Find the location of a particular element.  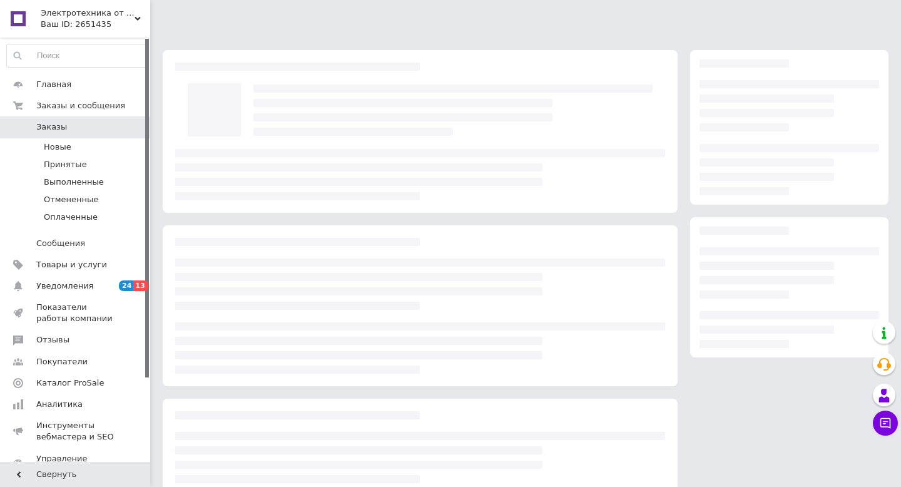

div: Ваш ID: 2651435 is located at coordinates (95, 24).